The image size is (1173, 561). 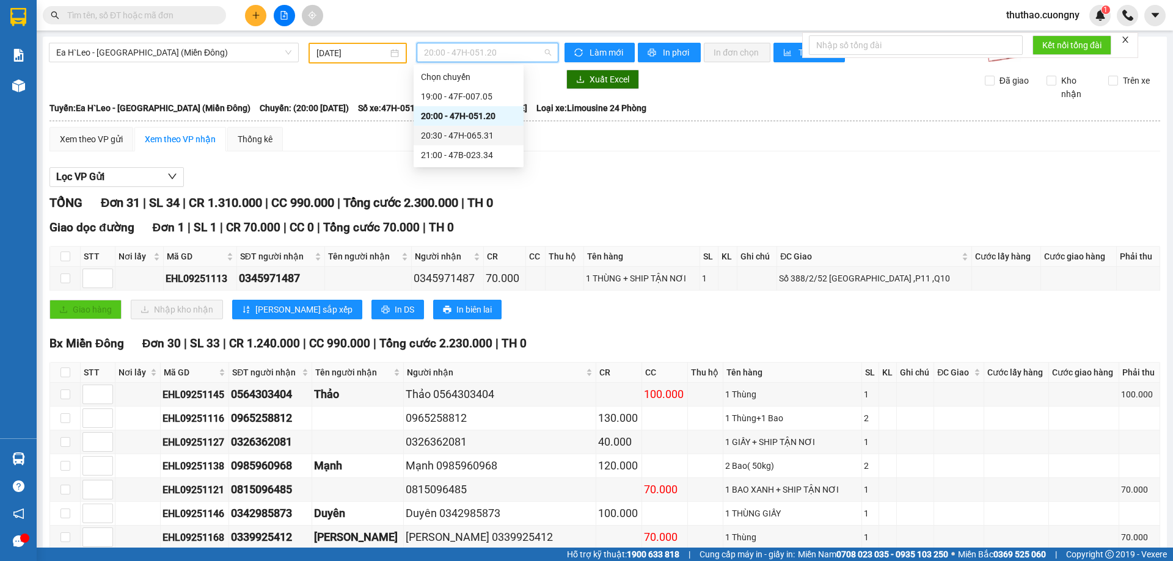 I want to click on div: EHL09251116, so click(x=194, y=418).